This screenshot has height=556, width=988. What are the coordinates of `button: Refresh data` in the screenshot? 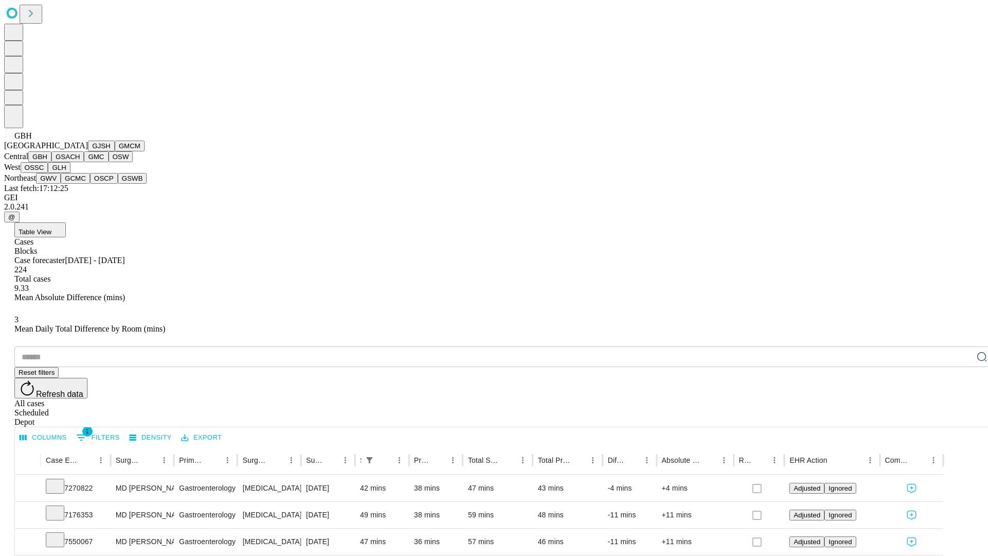 It's located at (51, 388).